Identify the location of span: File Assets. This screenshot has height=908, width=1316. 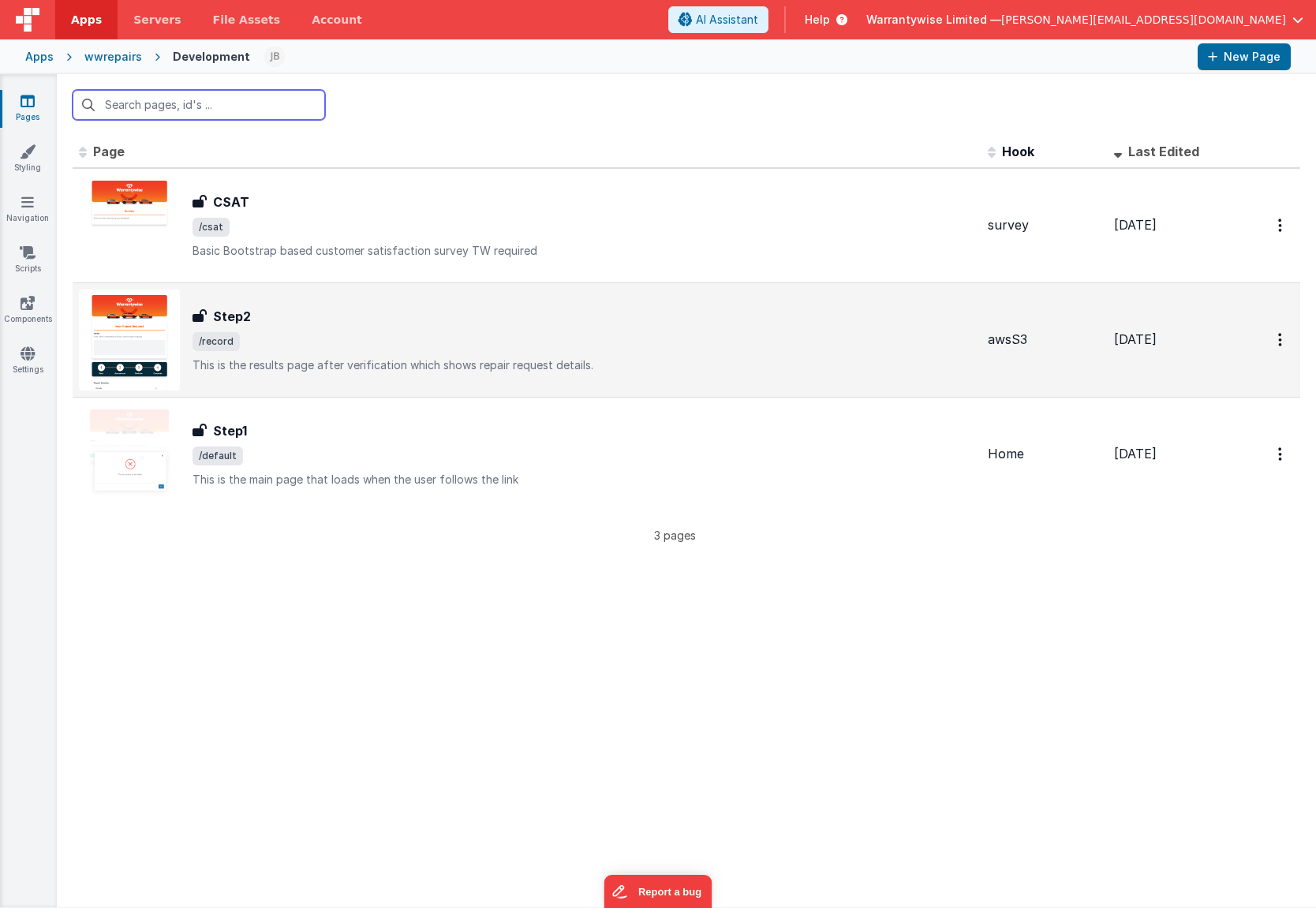
(247, 20).